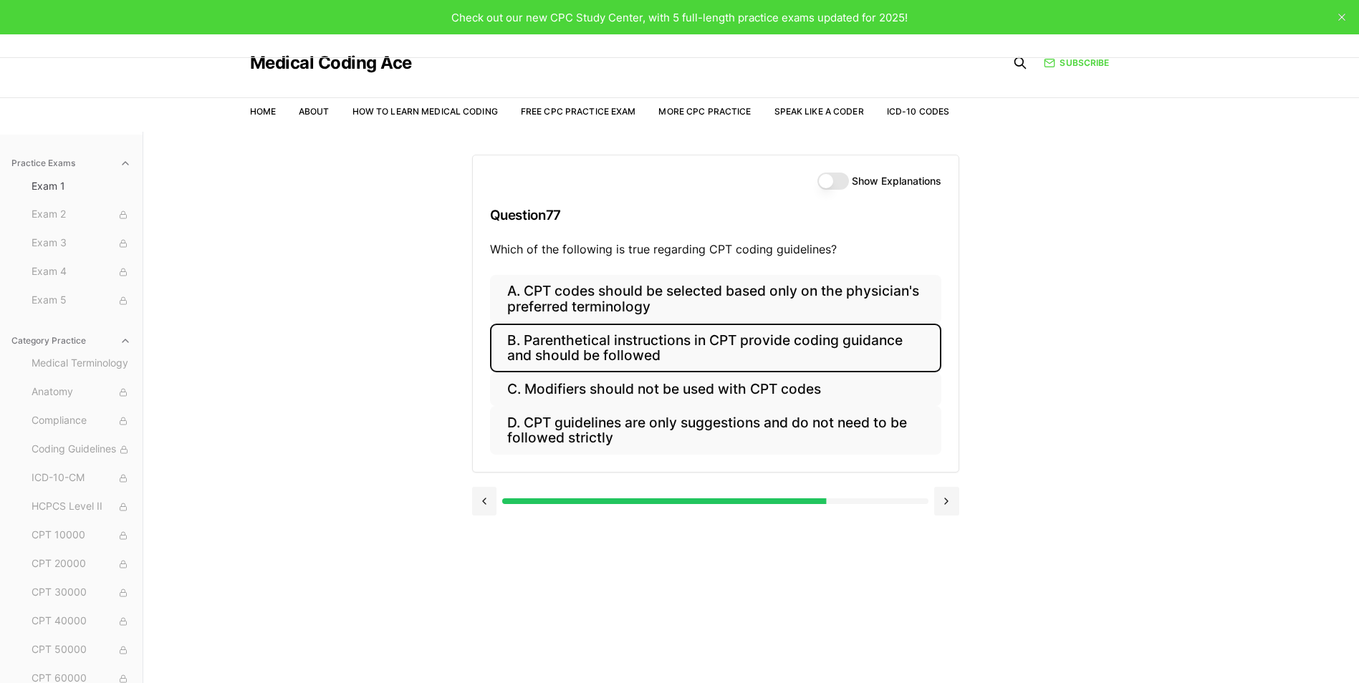 The width and height of the screenshot is (1359, 683). I want to click on button: Exam 3, so click(81, 244).